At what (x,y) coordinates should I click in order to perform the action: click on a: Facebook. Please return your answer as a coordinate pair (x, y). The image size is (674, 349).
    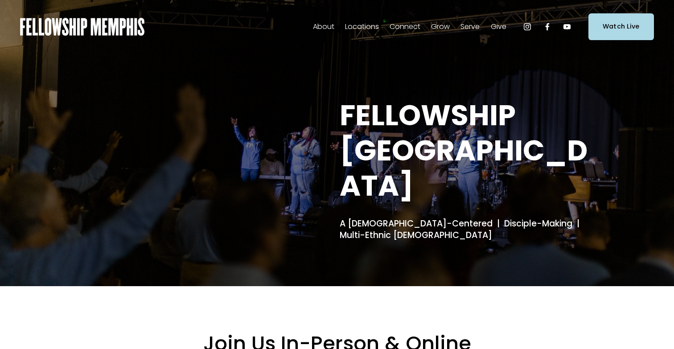
    Looking at the image, I should click on (548, 27).